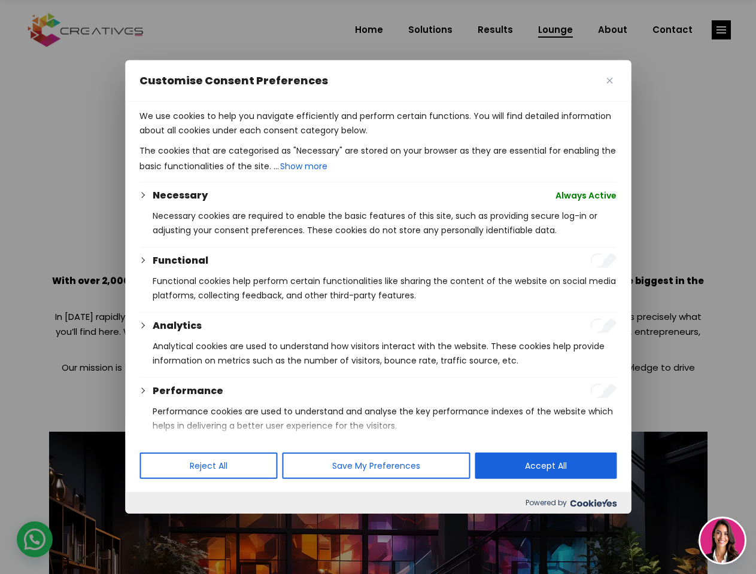 The height and width of the screenshot is (574, 756). What do you see at coordinates (177, 326) in the screenshot?
I see `button: Analytics` at bounding box center [177, 326].